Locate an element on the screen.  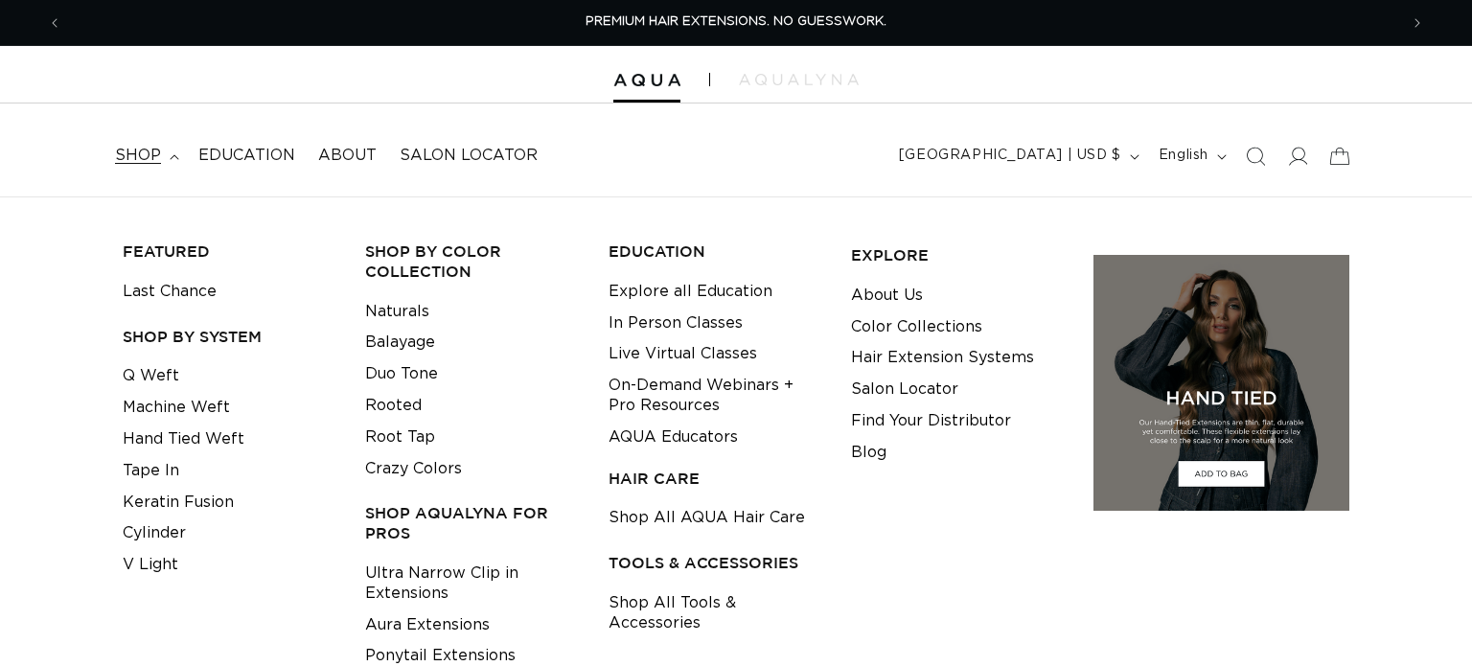
a: Explore all Education is located at coordinates (690, 291).